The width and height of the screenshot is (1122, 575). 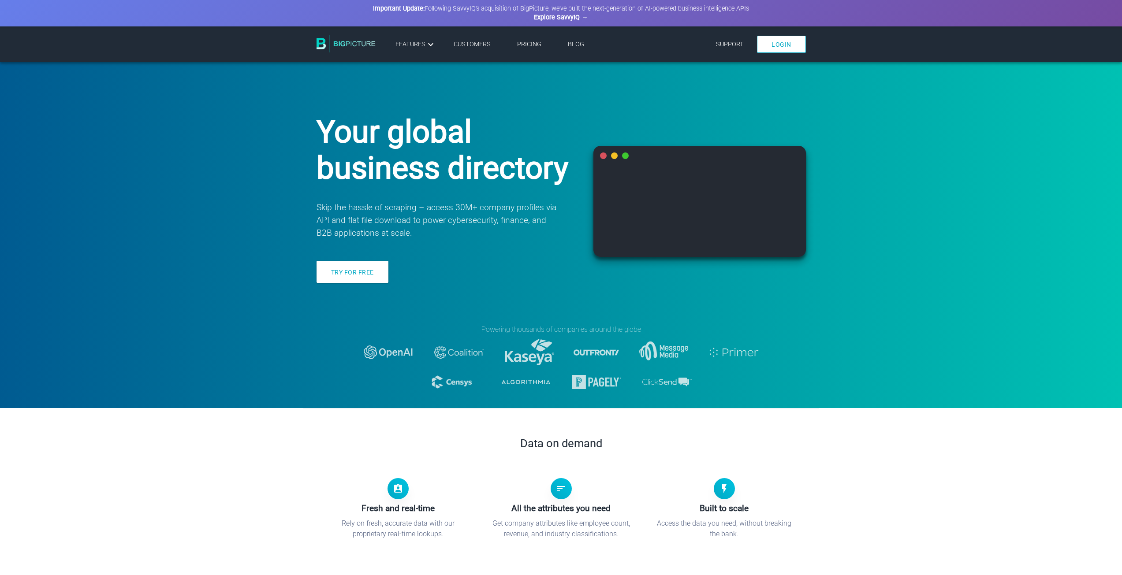 What do you see at coordinates (526, 382) in the screenshot?
I see `img: logo-algorithmia.svg` at bounding box center [526, 382].